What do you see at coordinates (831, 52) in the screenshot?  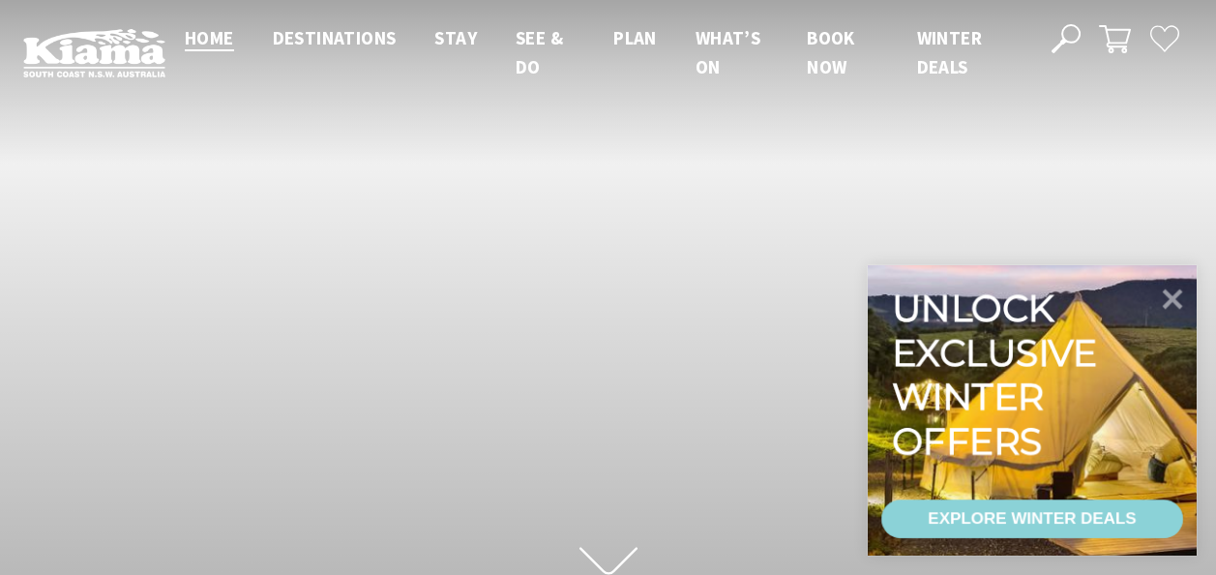 I see `span: Book now` at bounding box center [831, 52].